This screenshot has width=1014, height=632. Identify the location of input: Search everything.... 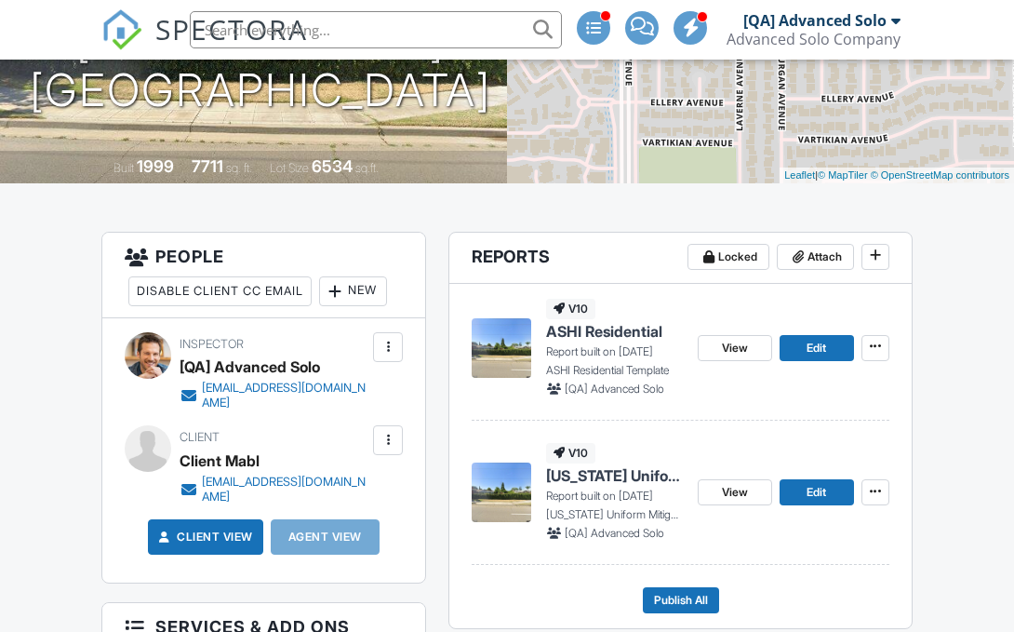
(376, 30).